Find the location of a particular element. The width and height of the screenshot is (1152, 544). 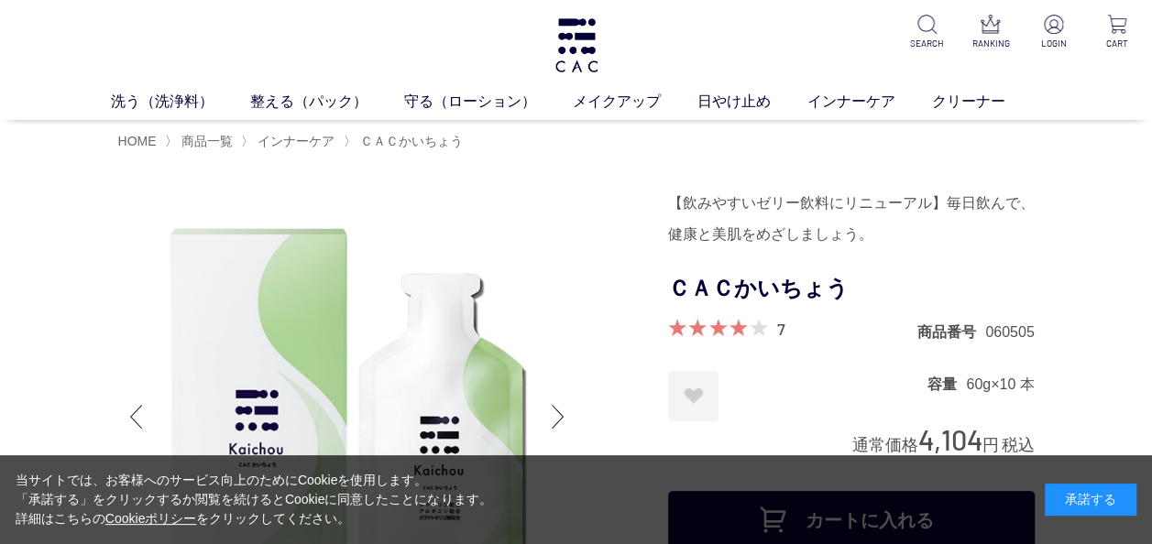

a: SEARCH is located at coordinates (928, 32).